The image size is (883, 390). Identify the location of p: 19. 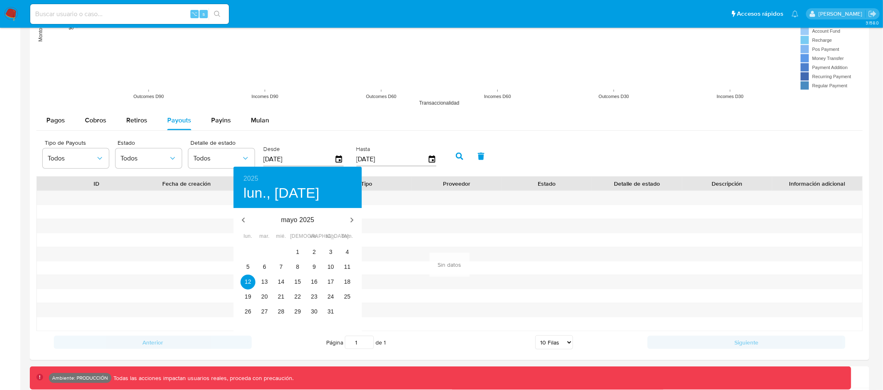
(248, 297).